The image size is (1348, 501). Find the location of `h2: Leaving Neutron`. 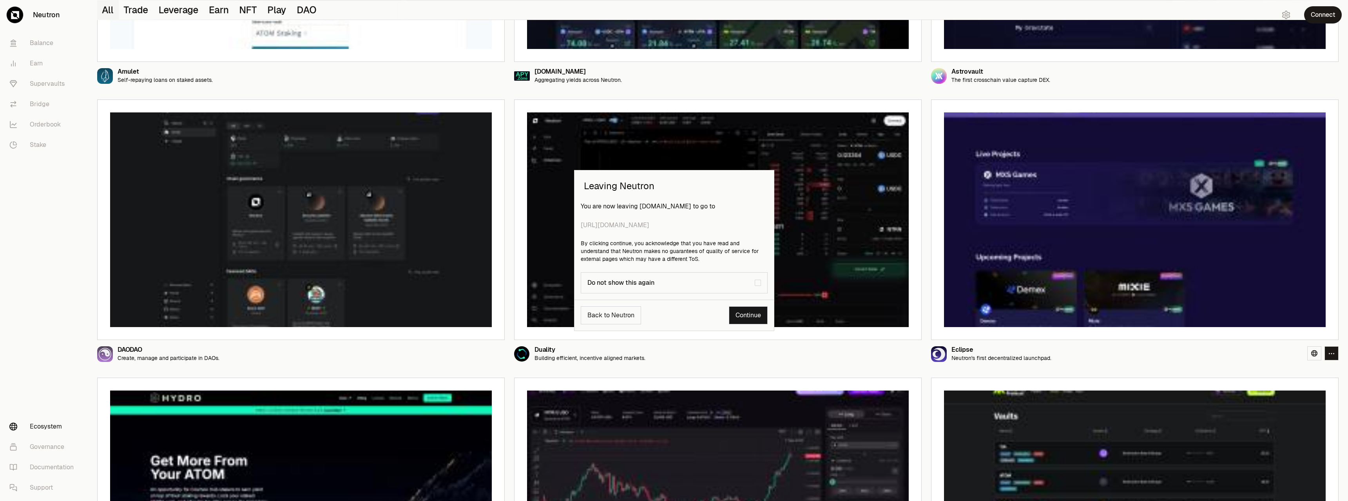

h2: Leaving Neutron is located at coordinates (674, 186).